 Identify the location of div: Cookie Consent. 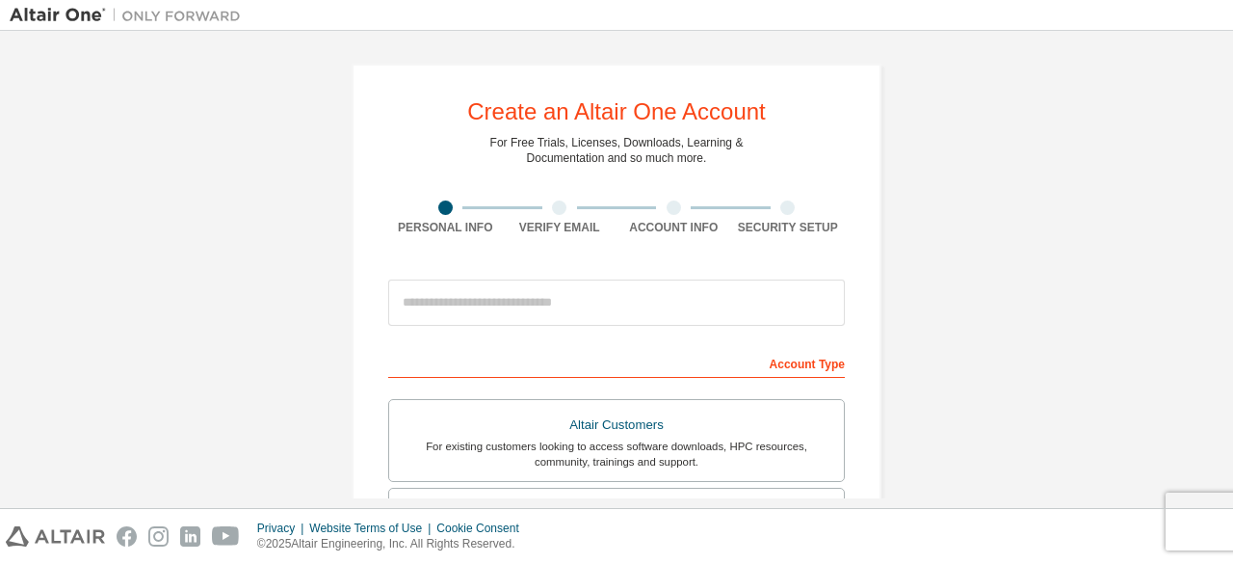
(483, 528).